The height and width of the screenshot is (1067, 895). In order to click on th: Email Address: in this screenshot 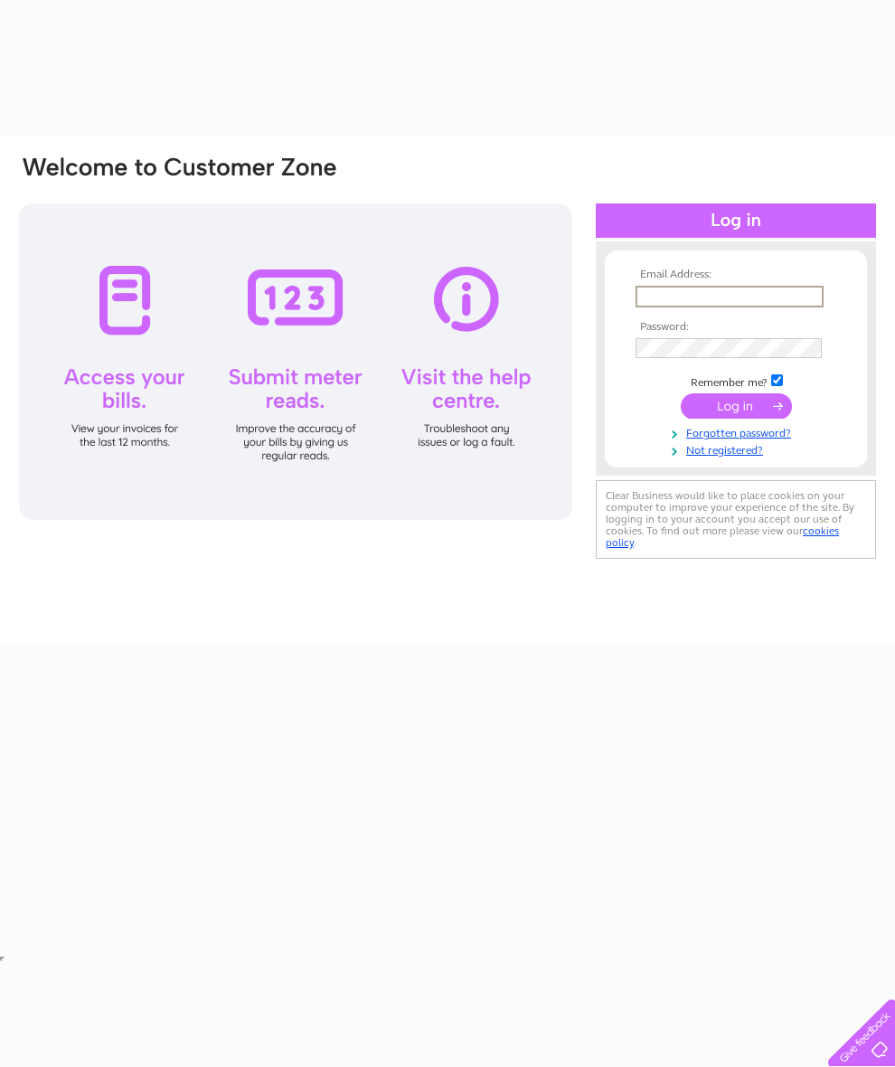, I will do `click(736, 275)`.